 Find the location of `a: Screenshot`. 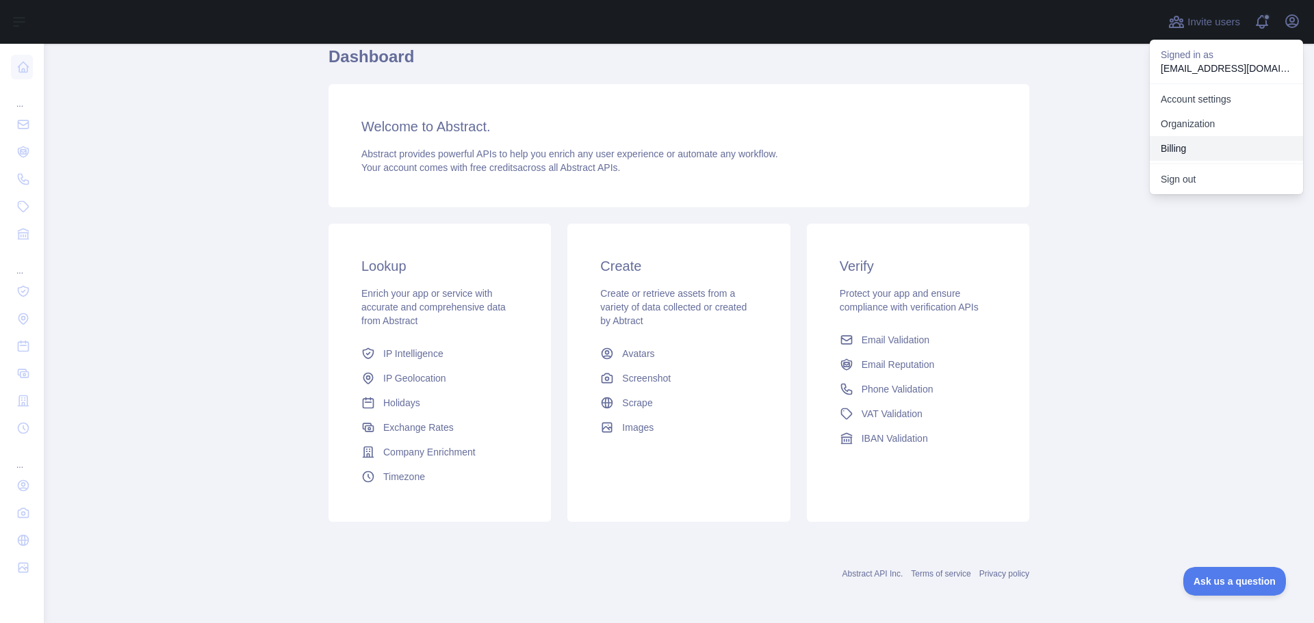

a: Screenshot is located at coordinates (678, 378).